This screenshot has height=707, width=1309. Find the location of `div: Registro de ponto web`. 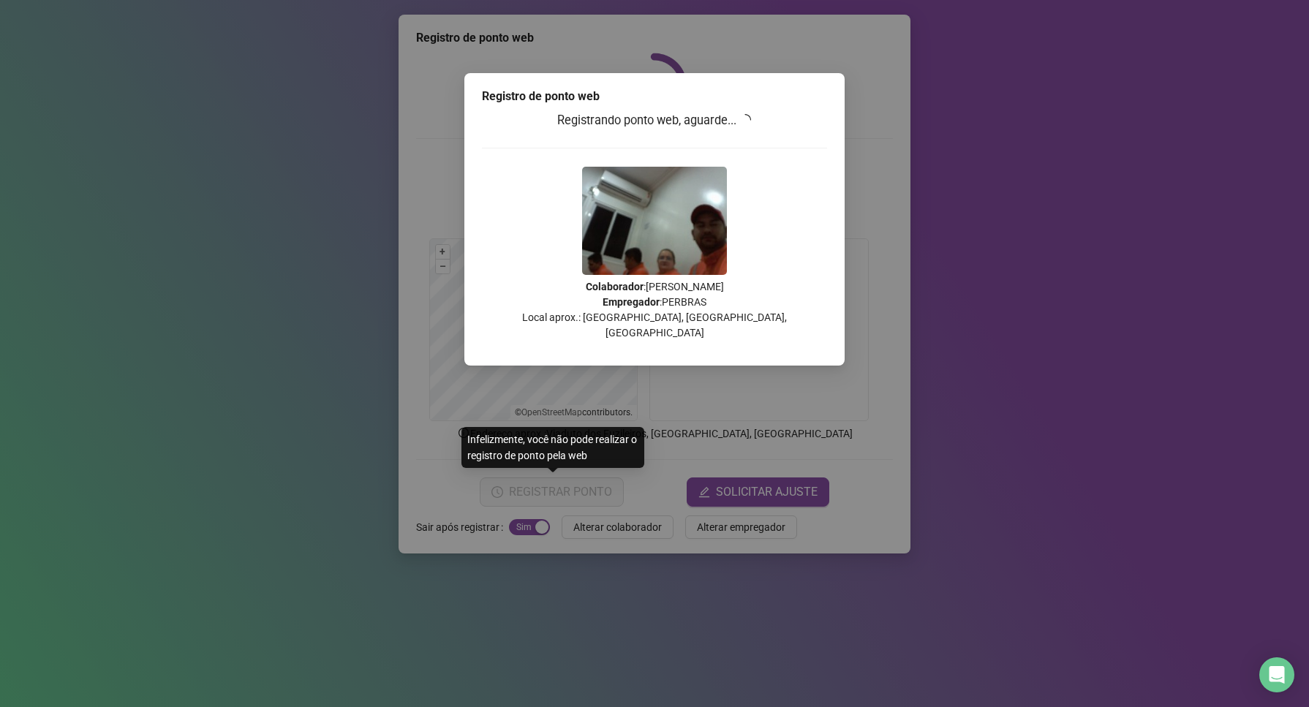

div: Registro de ponto web is located at coordinates (655, 97).